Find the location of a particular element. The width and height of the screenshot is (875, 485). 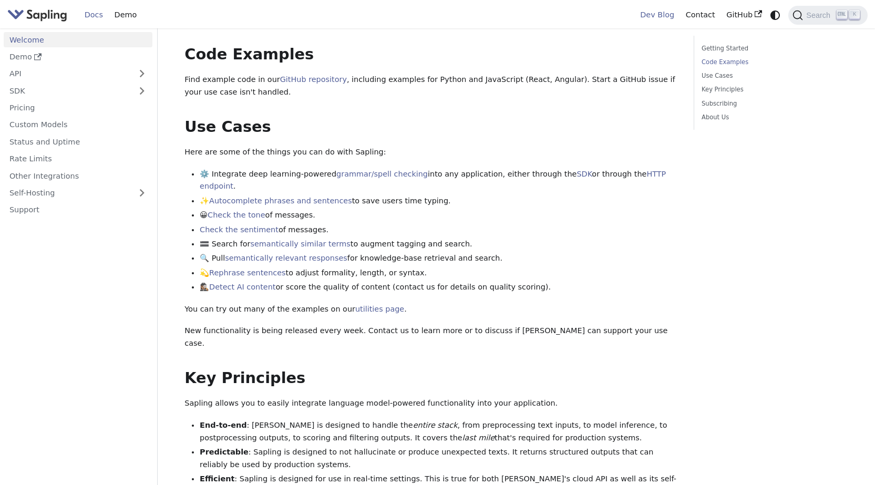

a: Other Integrations is located at coordinates (78, 176).